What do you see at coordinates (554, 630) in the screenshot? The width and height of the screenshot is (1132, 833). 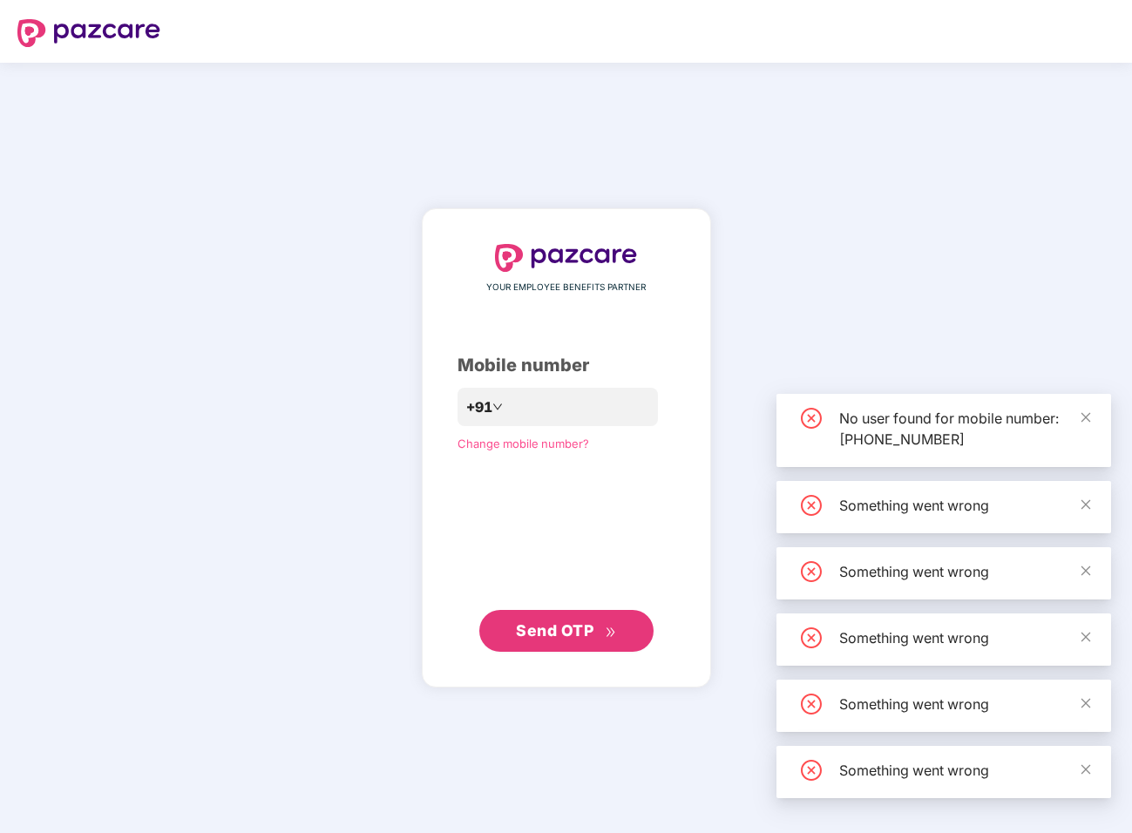 I see `span: Send OTP` at bounding box center [554, 630].